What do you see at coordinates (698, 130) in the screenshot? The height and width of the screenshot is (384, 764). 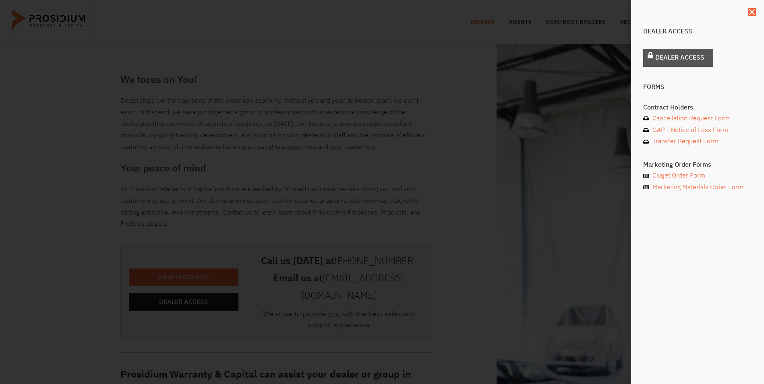 I see `a: GAP - Notice of Loss Form` at bounding box center [698, 130].